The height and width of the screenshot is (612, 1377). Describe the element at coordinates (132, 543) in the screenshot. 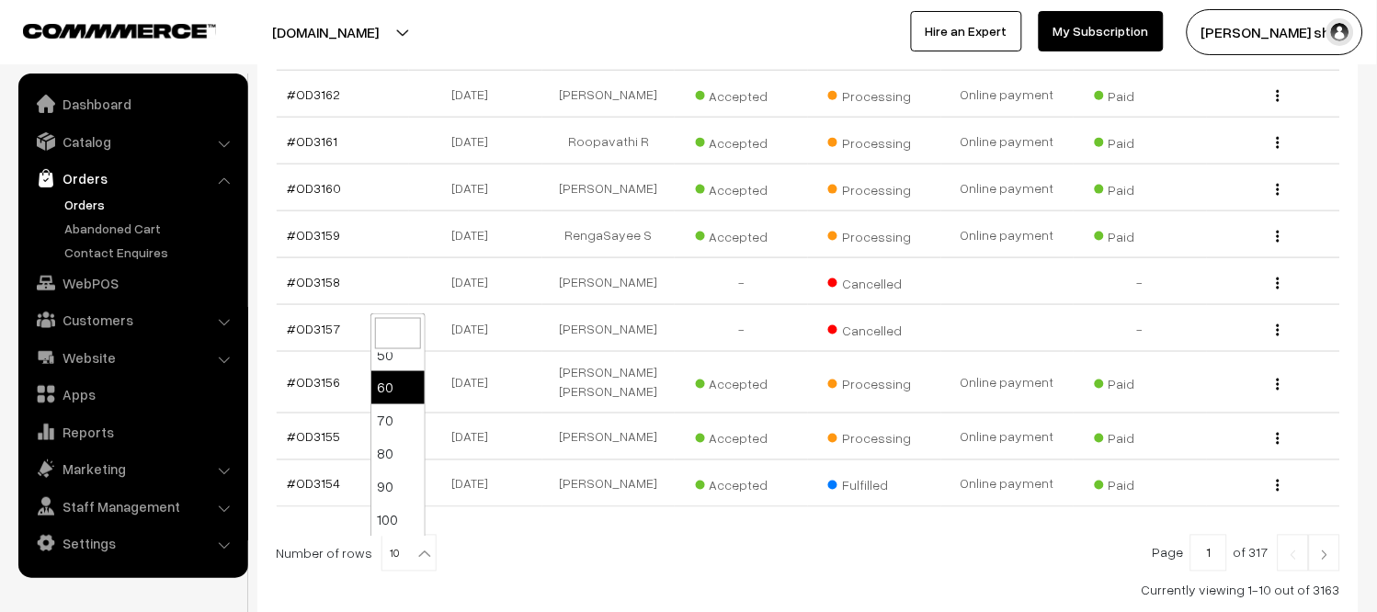

I see `a: Settings` at that location.